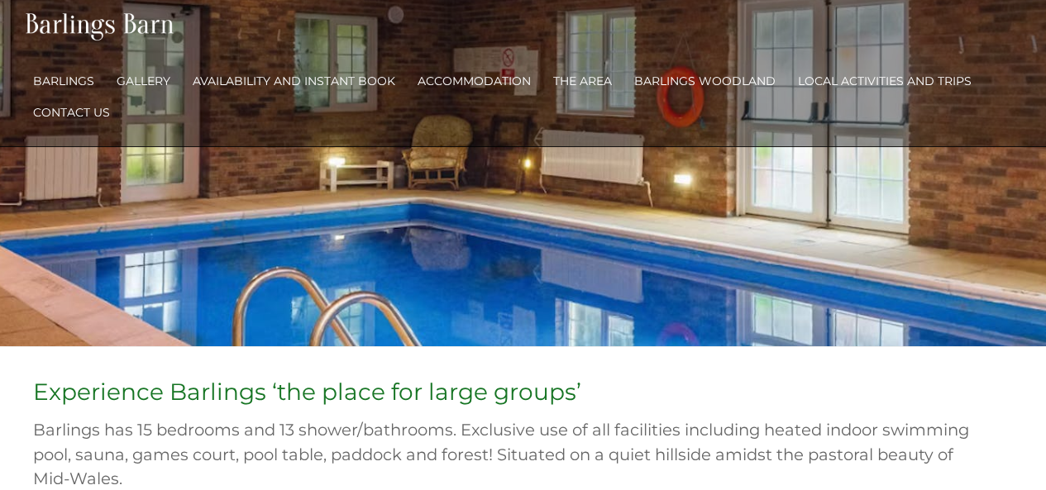 The width and height of the screenshot is (1046, 490). What do you see at coordinates (705, 81) in the screenshot?
I see `a: Barlings Woodland` at bounding box center [705, 81].